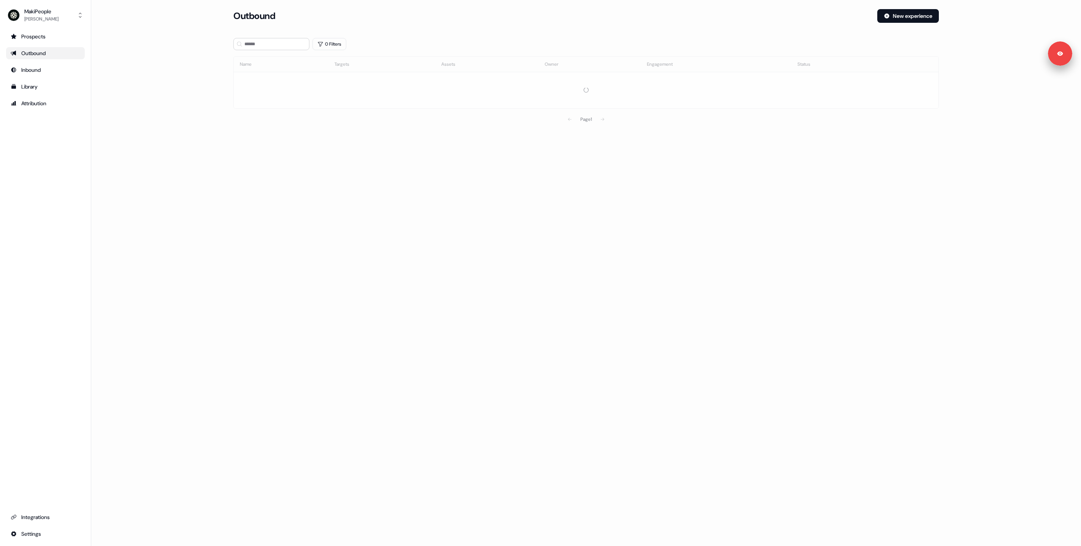 The width and height of the screenshot is (1081, 546). I want to click on a: Go to Inbound, so click(45, 70).